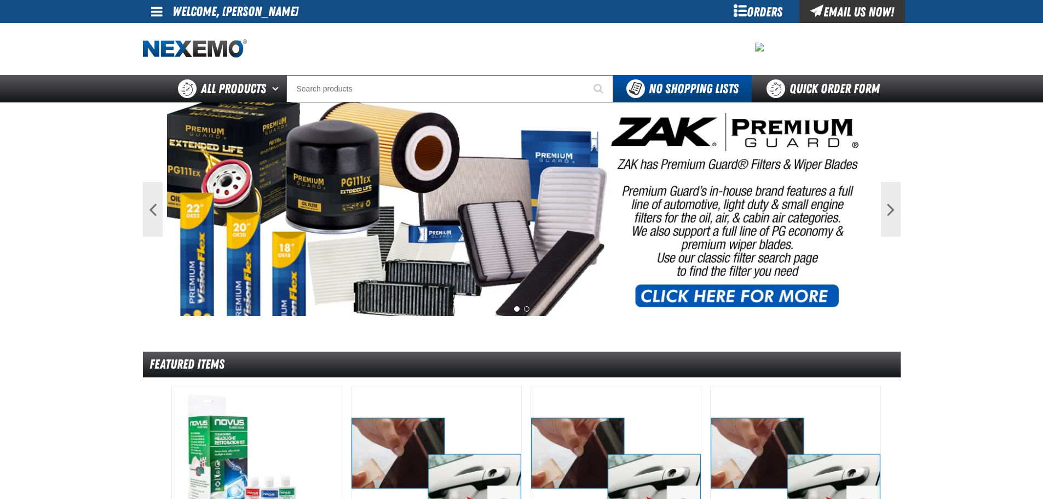 The image size is (1043, 499). I want to click on img: 2478c7e4e0811ca5ea97a8c95d68d55a.jpeg, so click(760, 47).